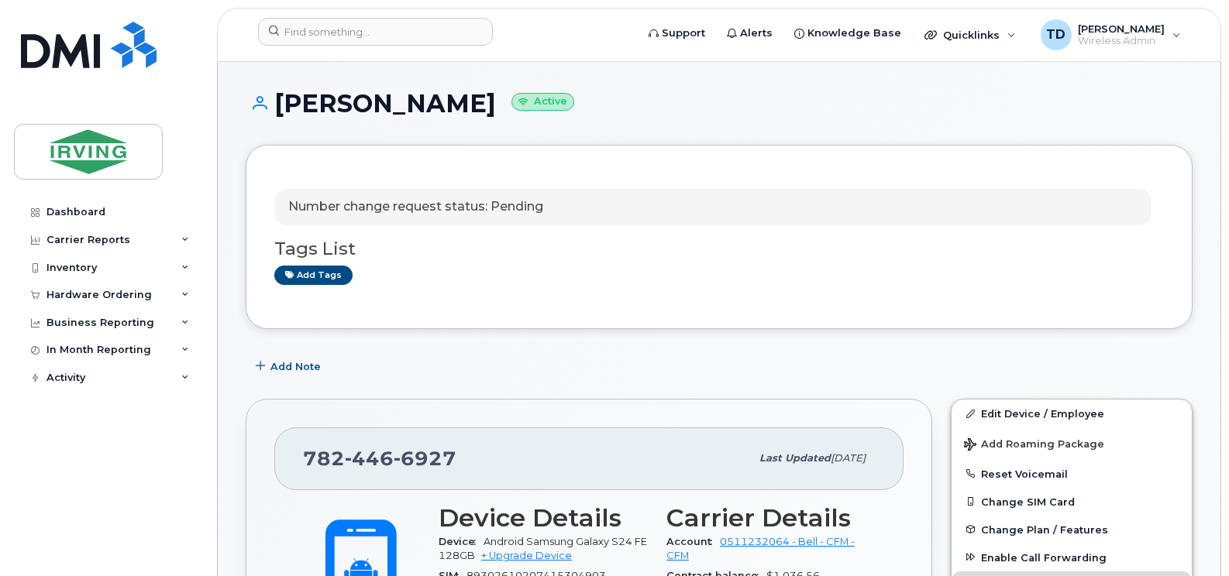  Describe the element at coordinates (313, 275) in the screenshot. I see `a: Add tags` at that location.